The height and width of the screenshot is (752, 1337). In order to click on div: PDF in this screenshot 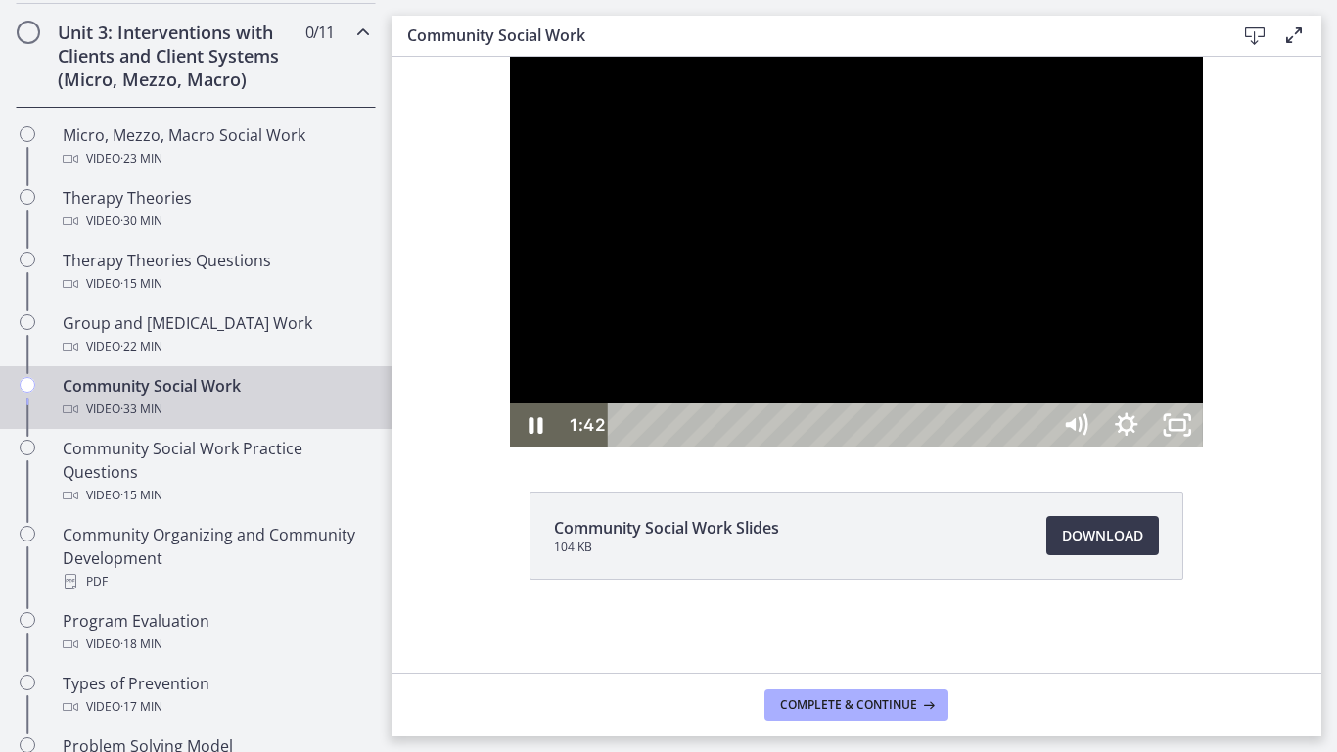, I will do `click(215, 581)`.